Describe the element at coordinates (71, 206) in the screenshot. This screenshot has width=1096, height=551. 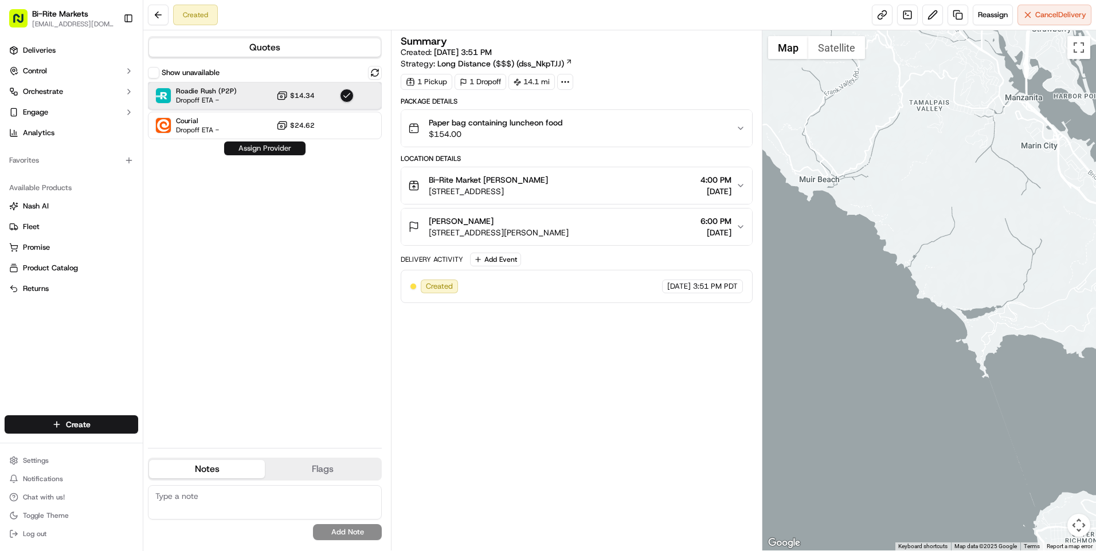
I see `a: Nash AI` at that location.